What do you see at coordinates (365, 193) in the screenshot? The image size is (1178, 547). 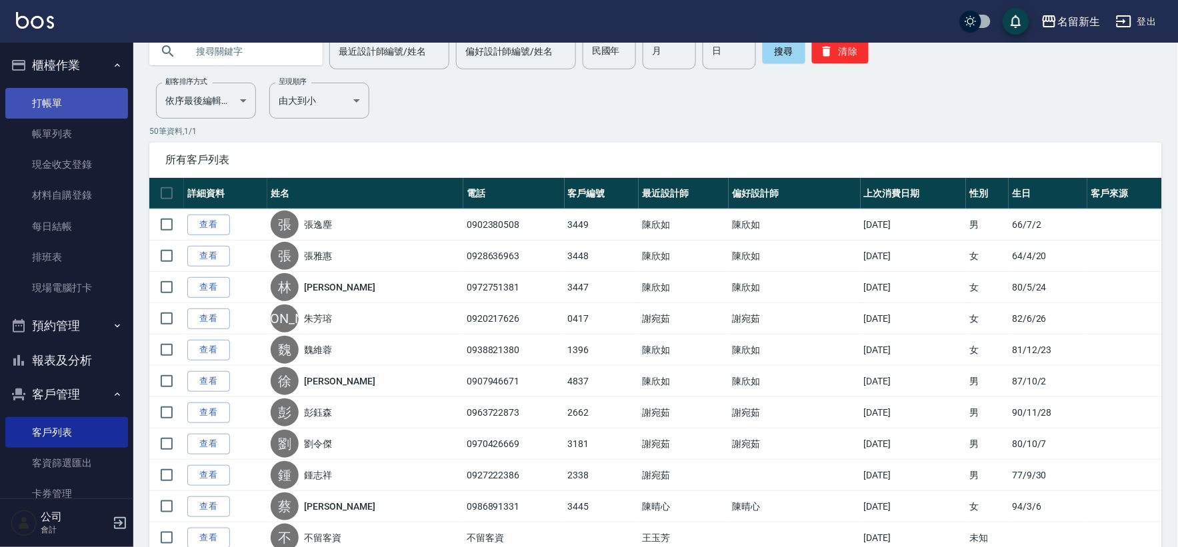 I see `th: 姓名` at bounding box center [365, 193].